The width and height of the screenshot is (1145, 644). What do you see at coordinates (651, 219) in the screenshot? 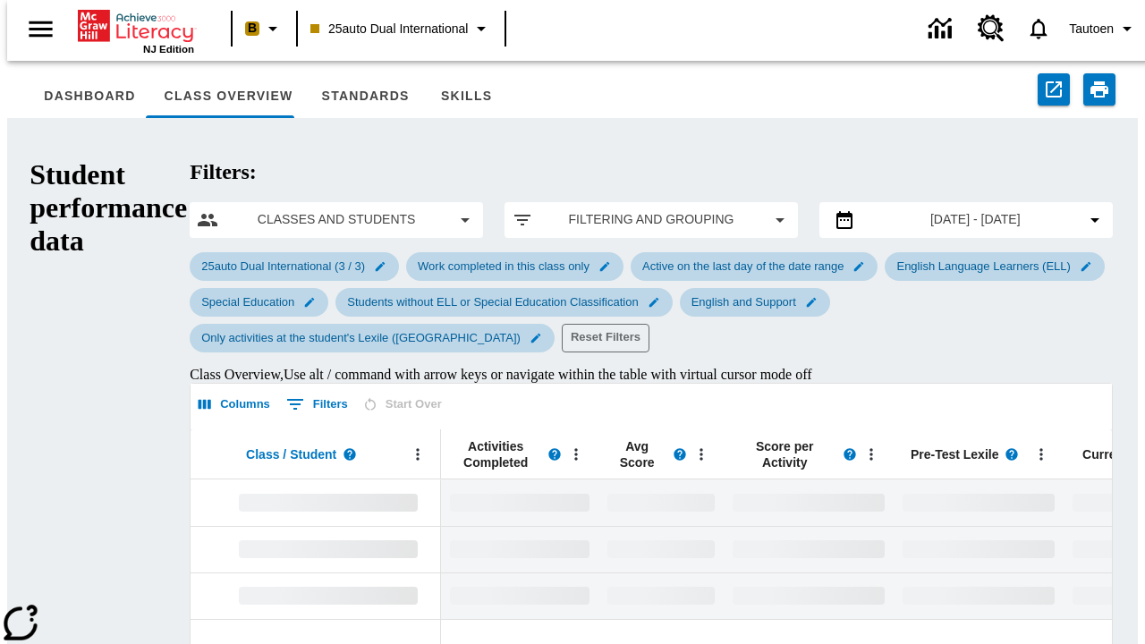
I see `span: Filtering and Grouping` at bounding box center [651, 219].